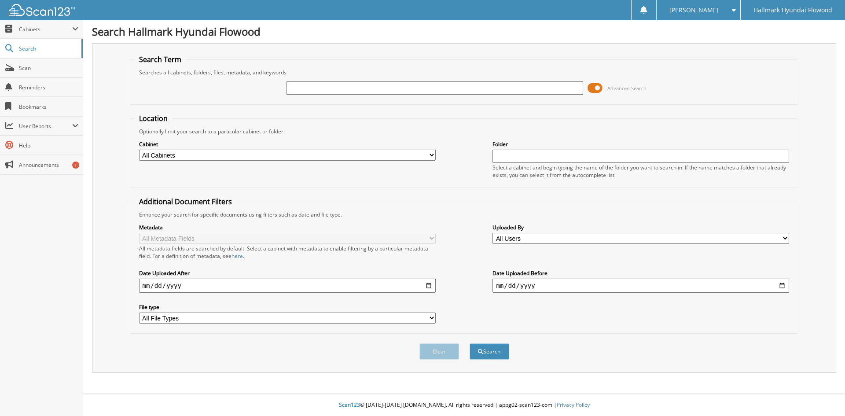 This screenshot has width=845, height=416. What do you see at coordinates (48, 48) in the screenshot?
I see `span: Search` at bounding box center [48, 48].